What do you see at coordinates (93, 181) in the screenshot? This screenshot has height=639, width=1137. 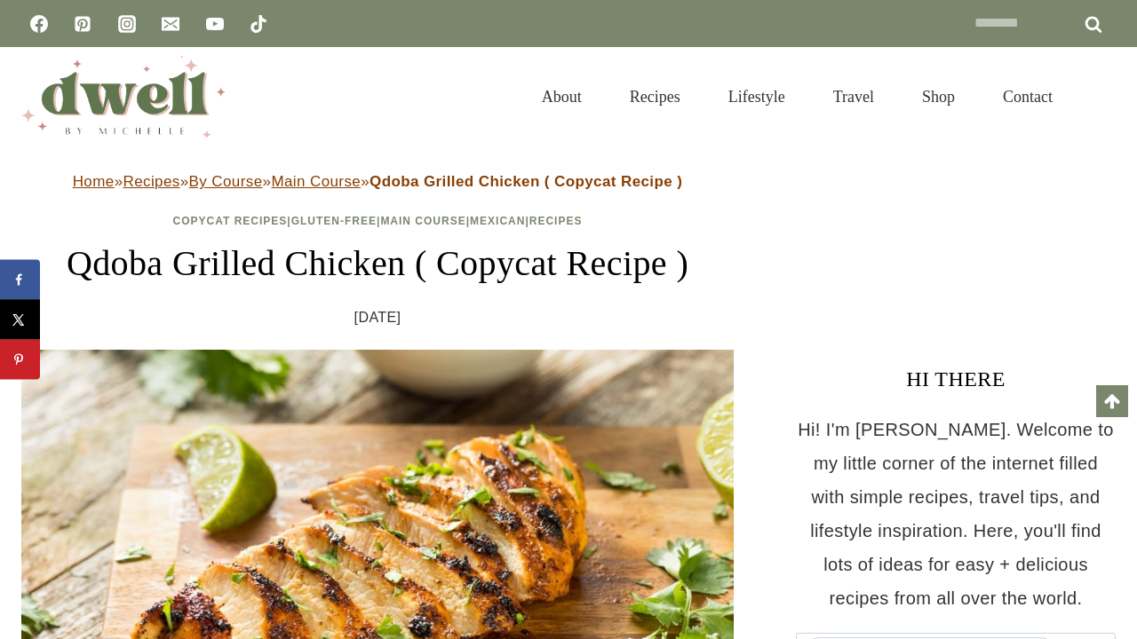 I see `a: Home` at bounding box center [93, 181].